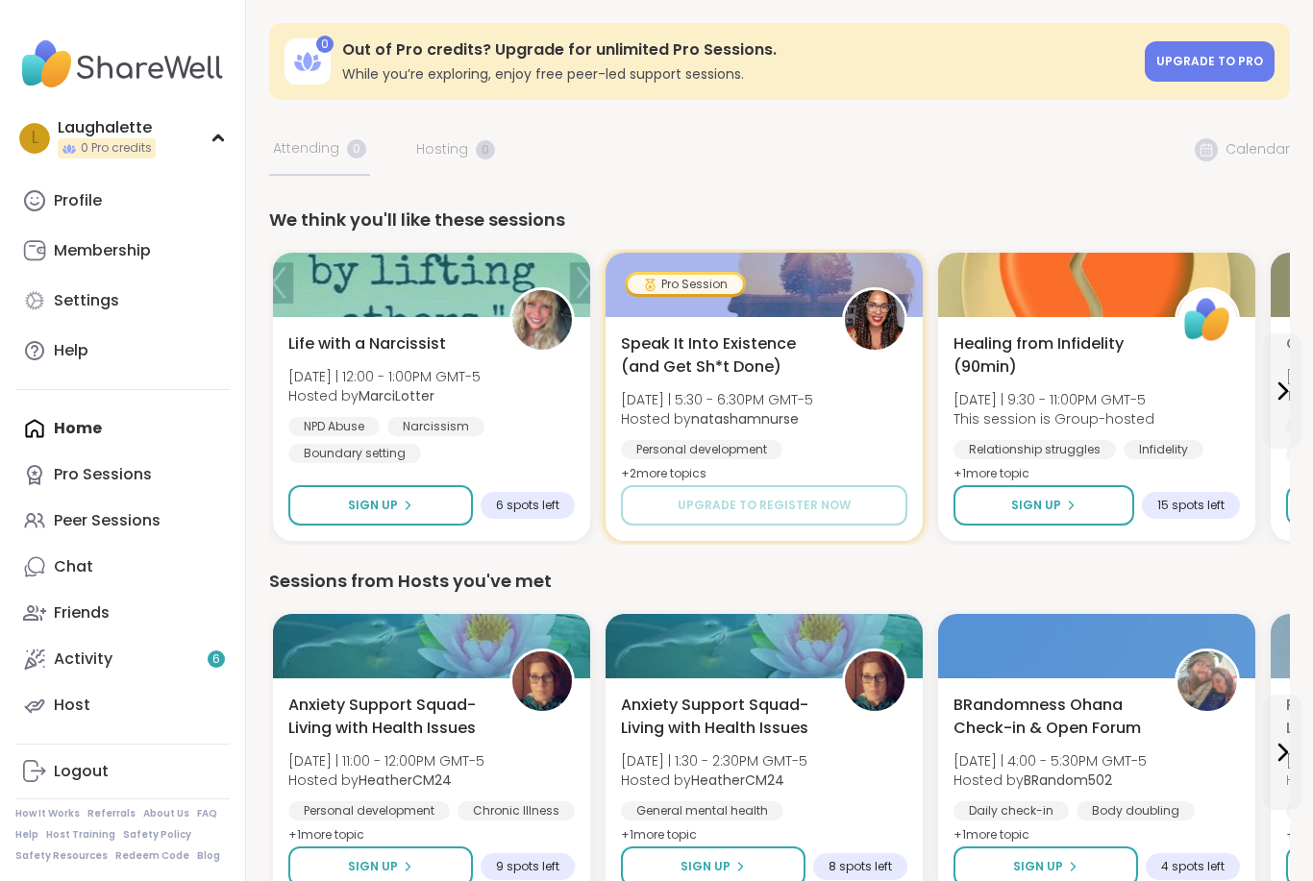 Image resolution: width=1313 pixels, height=881 pixels. Describe the element at coordinates (764, 505) in the screenshot. I see `span: Upgrade to register now` at that location.